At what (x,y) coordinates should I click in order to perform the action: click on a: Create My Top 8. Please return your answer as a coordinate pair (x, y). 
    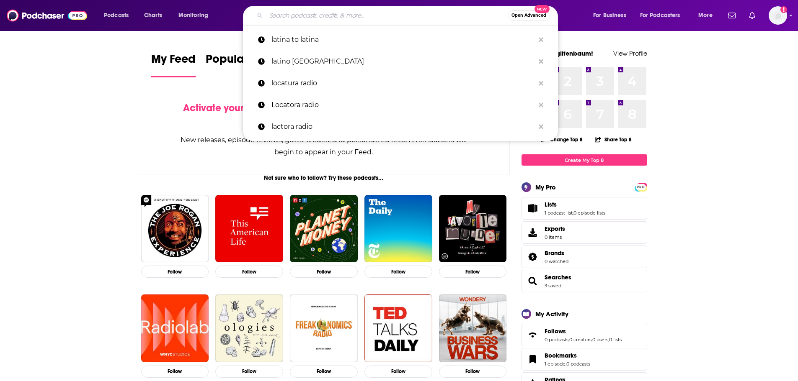
    Looking at the image, I should click on (584, 160).